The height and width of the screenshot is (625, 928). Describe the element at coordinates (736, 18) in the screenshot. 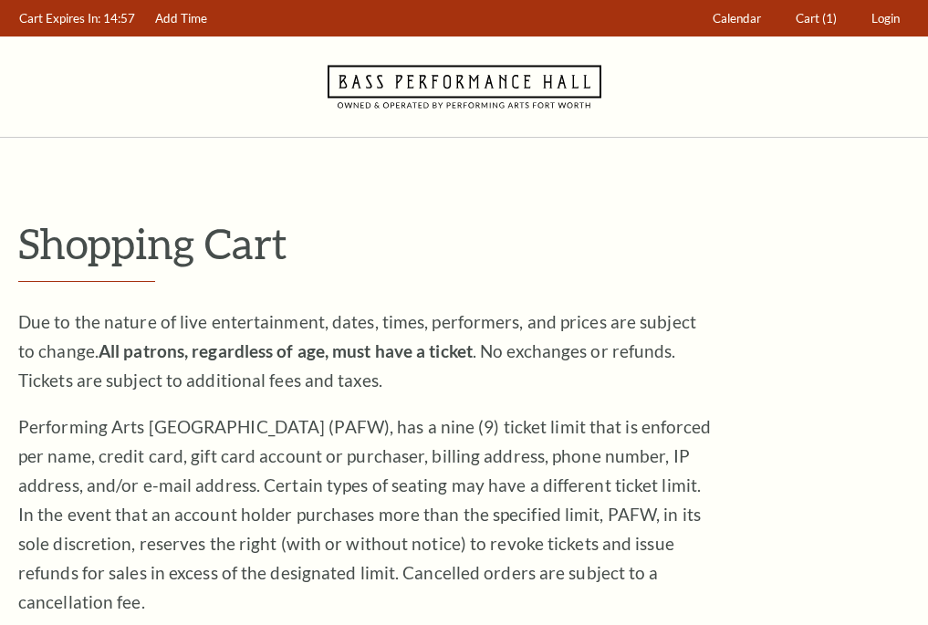

I see `span: Calendar` at that location.